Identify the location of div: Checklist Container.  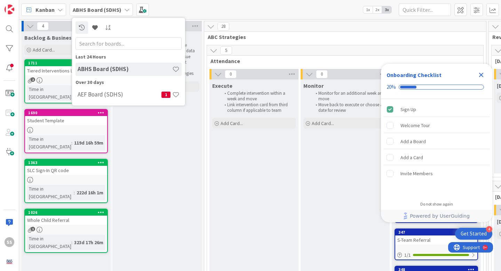
(437, 143).